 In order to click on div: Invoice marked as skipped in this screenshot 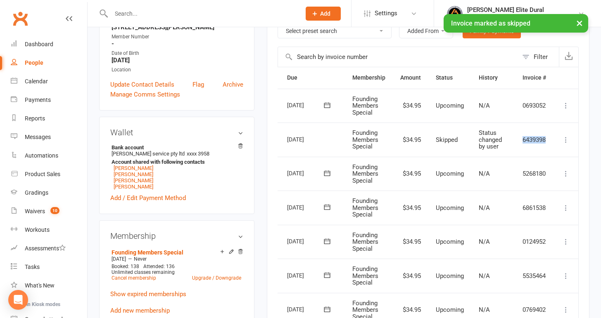, I will do `click(516, 23)`.